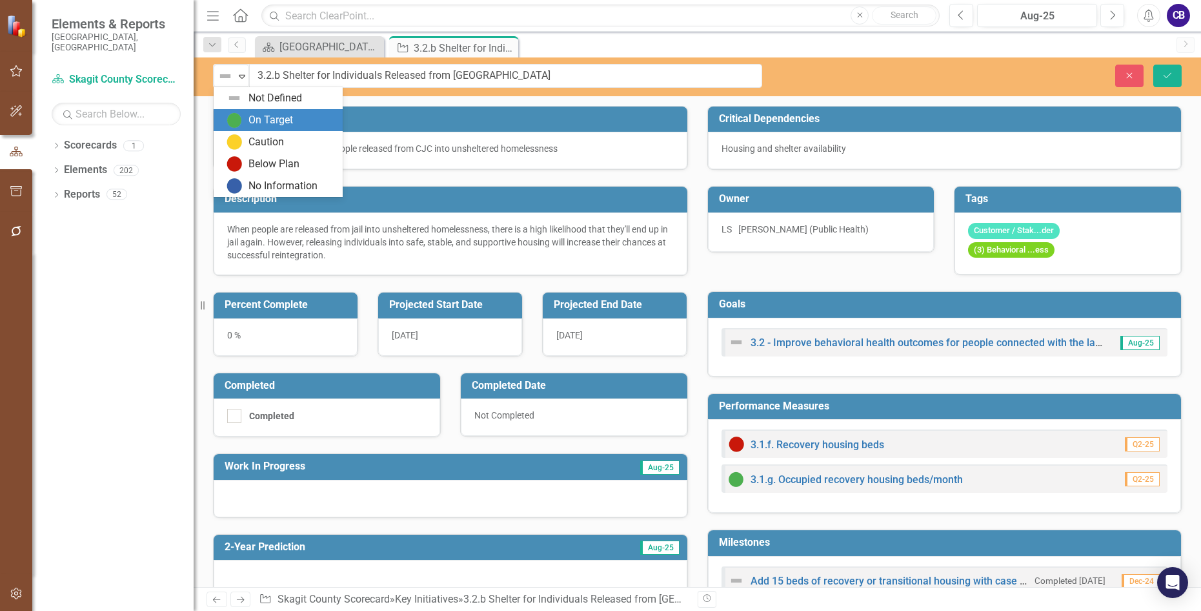 This screenshot has height=611, width=1201. I want to click on a: Elements, so click(85, 170).